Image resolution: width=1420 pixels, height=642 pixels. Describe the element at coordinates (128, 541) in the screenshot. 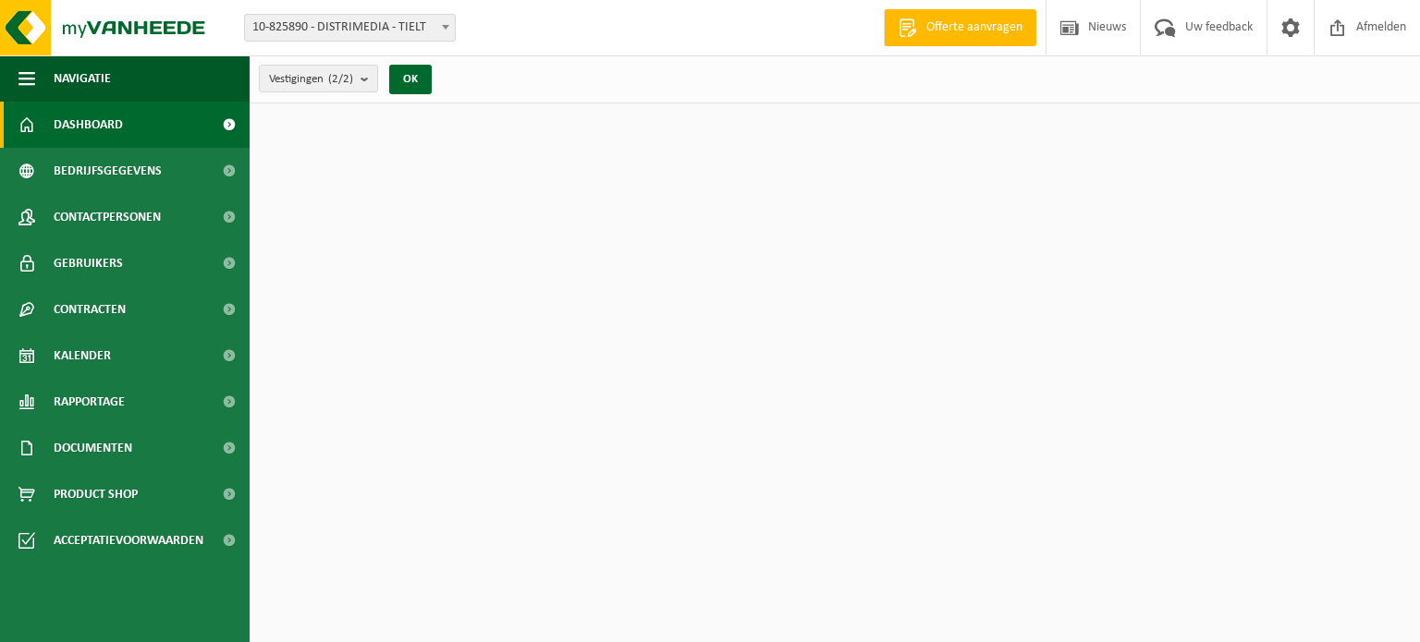

I see `span: Acceptatievoorwaarden` at that location.